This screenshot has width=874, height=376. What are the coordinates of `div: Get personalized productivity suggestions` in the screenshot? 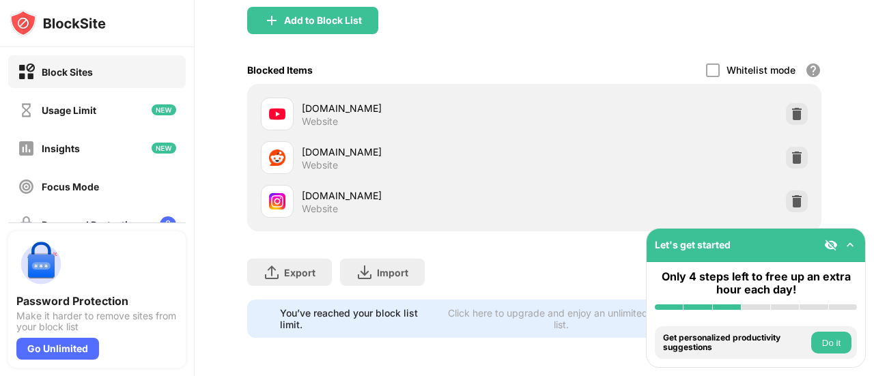 It's located at (735, 343).